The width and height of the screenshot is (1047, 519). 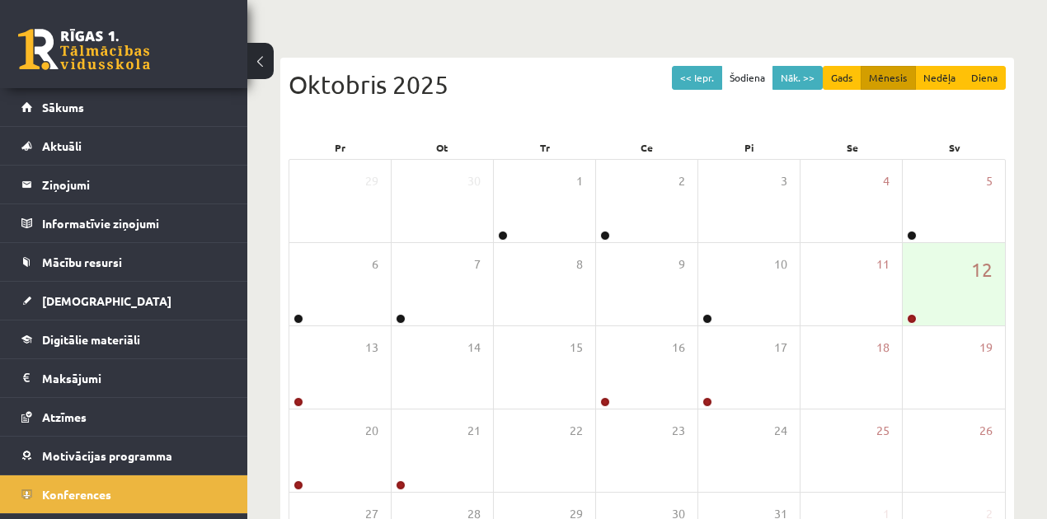 I want to click on button: Mēnesis, so click(x=888, y=77).